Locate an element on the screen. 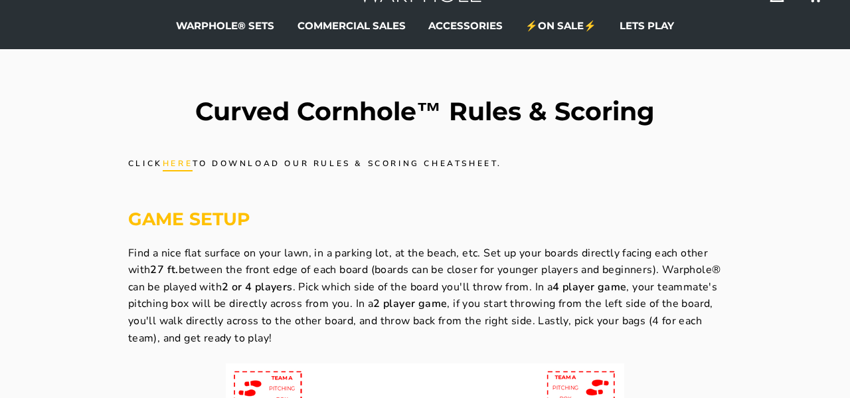 This screenshot has width=850, height=398. a: here is located at coordinates (177, 164).